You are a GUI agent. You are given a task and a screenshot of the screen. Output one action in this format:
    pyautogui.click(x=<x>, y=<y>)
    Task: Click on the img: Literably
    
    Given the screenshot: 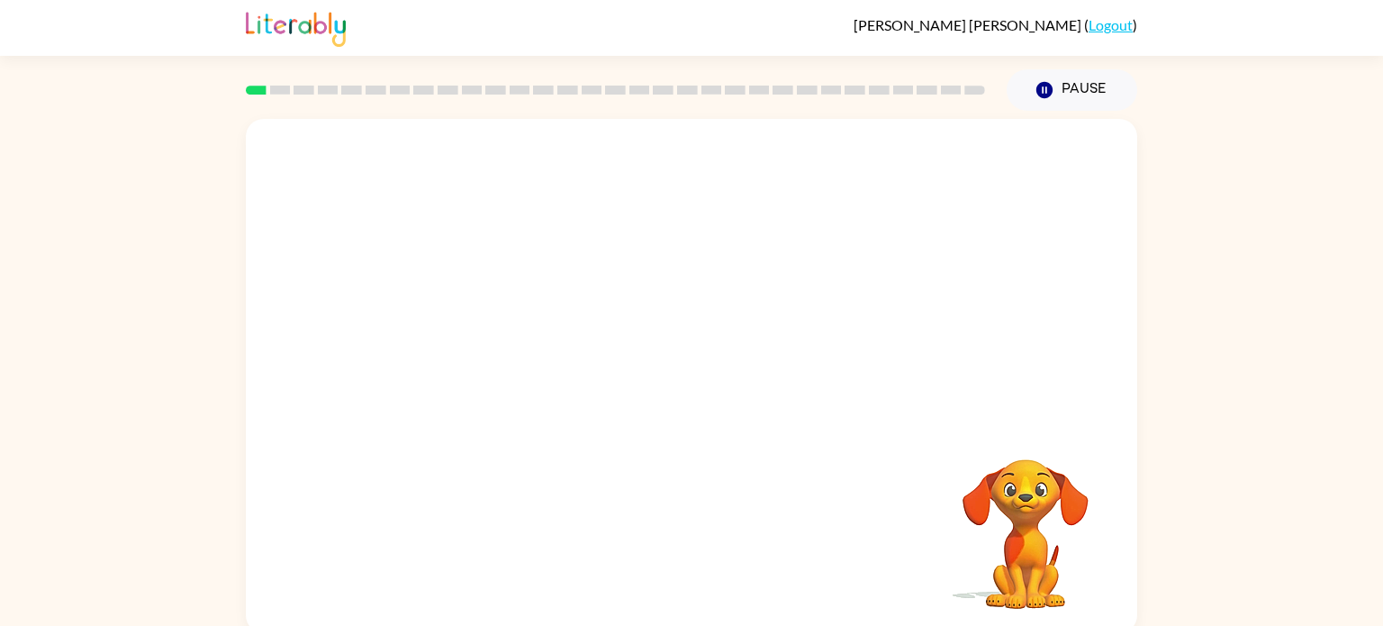 What is the action you would take?
    pyautogui.click(x=295, y=27)
    